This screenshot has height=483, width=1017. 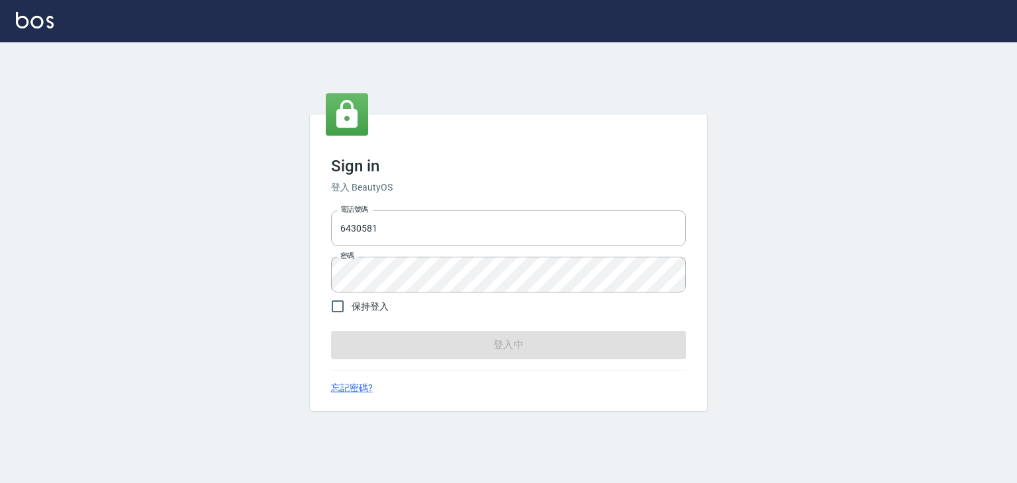 What do you see at coordinates (370, 306) in the screenshot?
I see `span: 保持登入` at bounding box center [370, 306].